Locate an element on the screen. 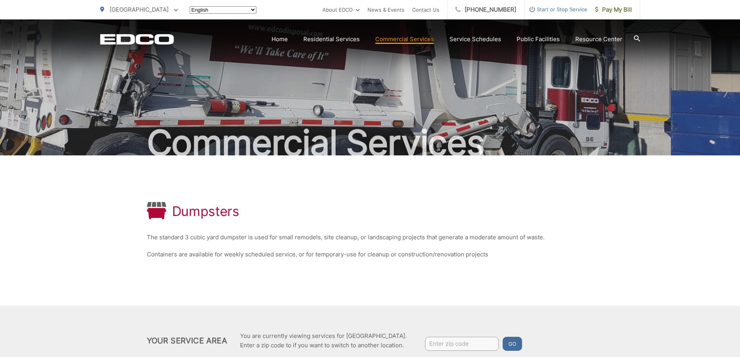  a: Resource Center is located at coordinates (599, 39).